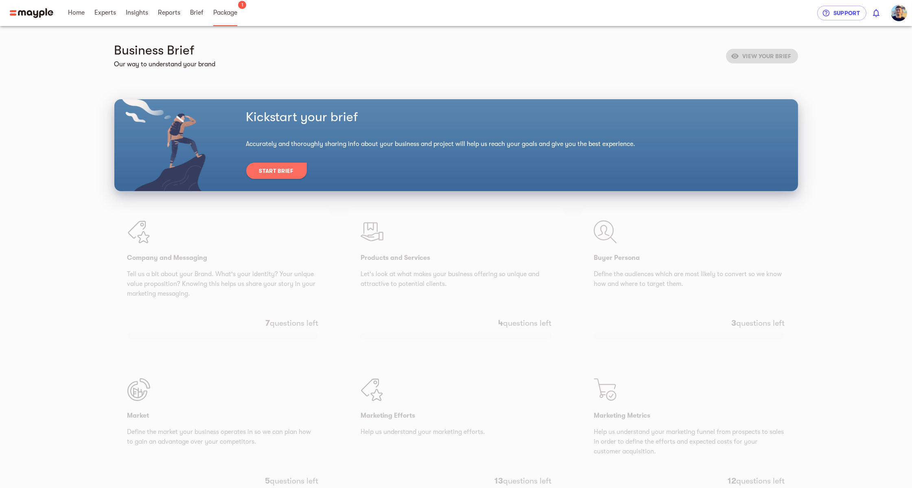 The height and width of the screenshot is (488, 912). Describe the element at coordinates (276, 171) in the screenshot. I see `span: Start Brief` at that location.